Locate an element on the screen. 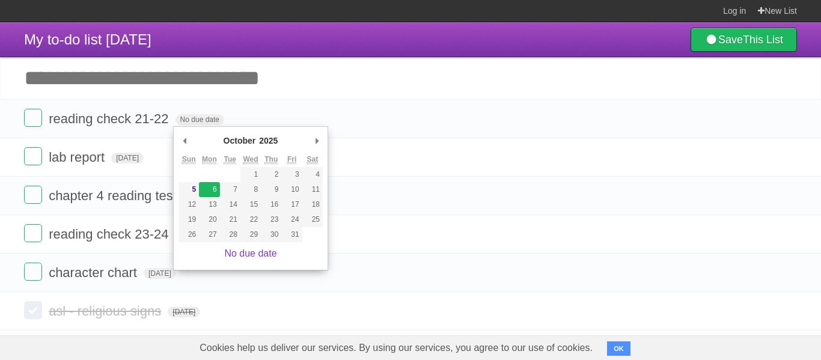  button: 1 is located at coordinates (250, 174).